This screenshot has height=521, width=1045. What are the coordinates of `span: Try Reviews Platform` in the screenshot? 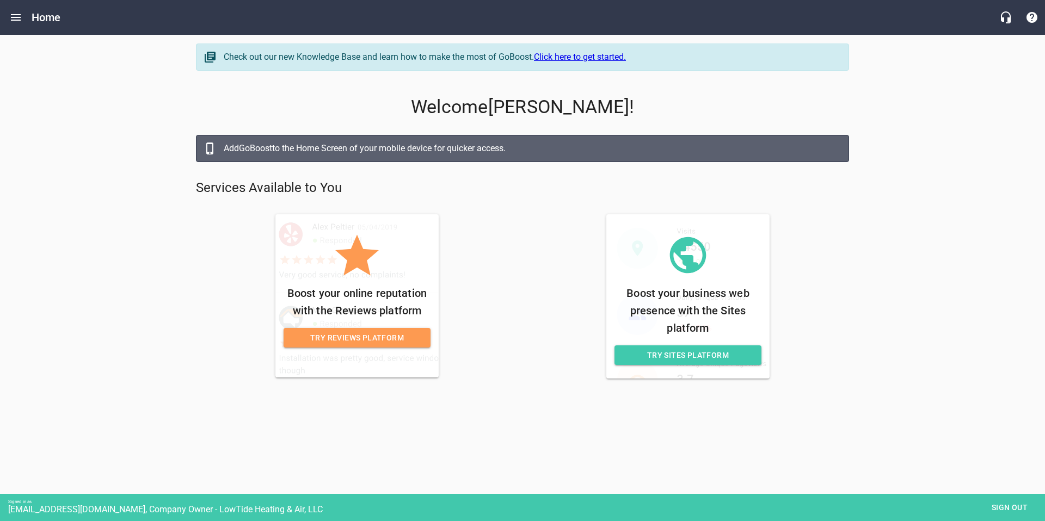 It's located at (357, 338).